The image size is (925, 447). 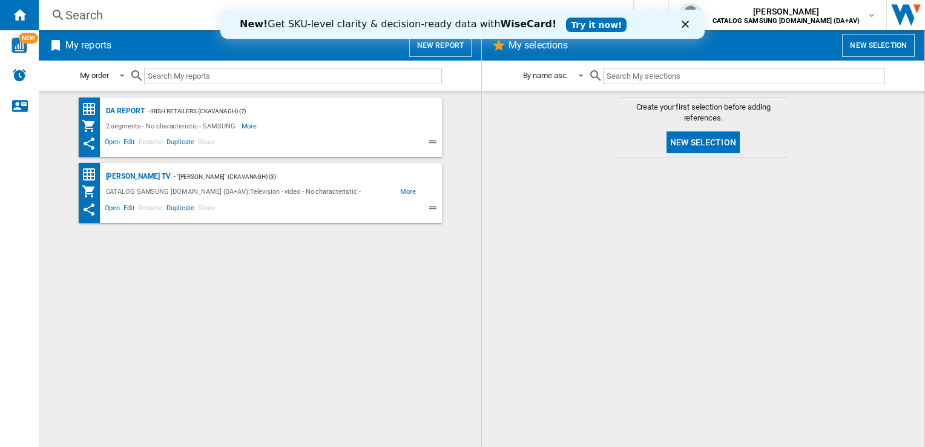 What do you see at coordinates (19, 45) in the screenshot?
I see `img: wise-card.svg` at bounding box center [19, 45].